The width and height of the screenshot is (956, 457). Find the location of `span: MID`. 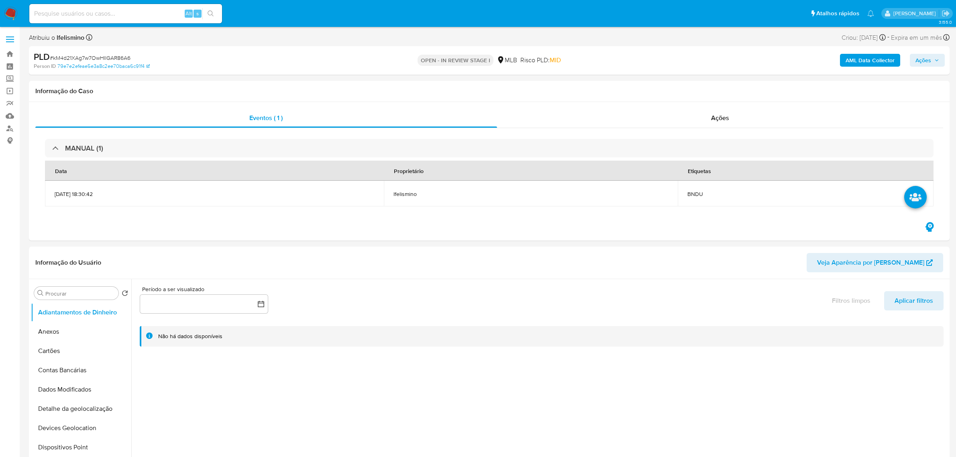

span: MID is located at coordinates (555, 60).